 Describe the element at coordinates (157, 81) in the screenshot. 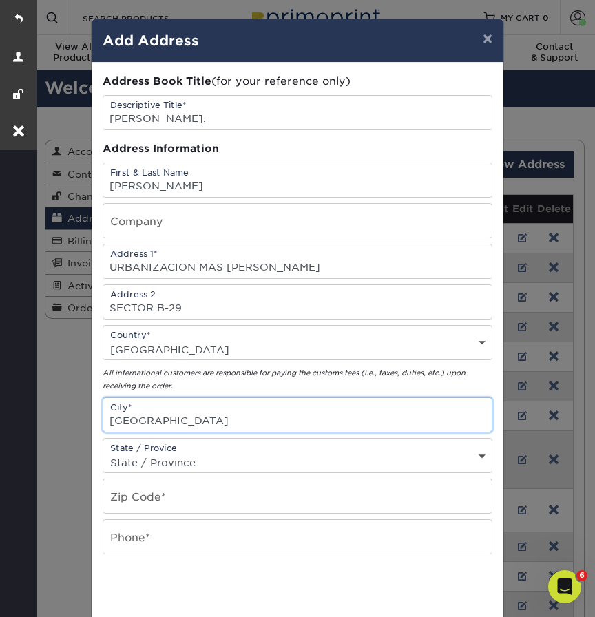

I see `span: Address Book Title` at that location.